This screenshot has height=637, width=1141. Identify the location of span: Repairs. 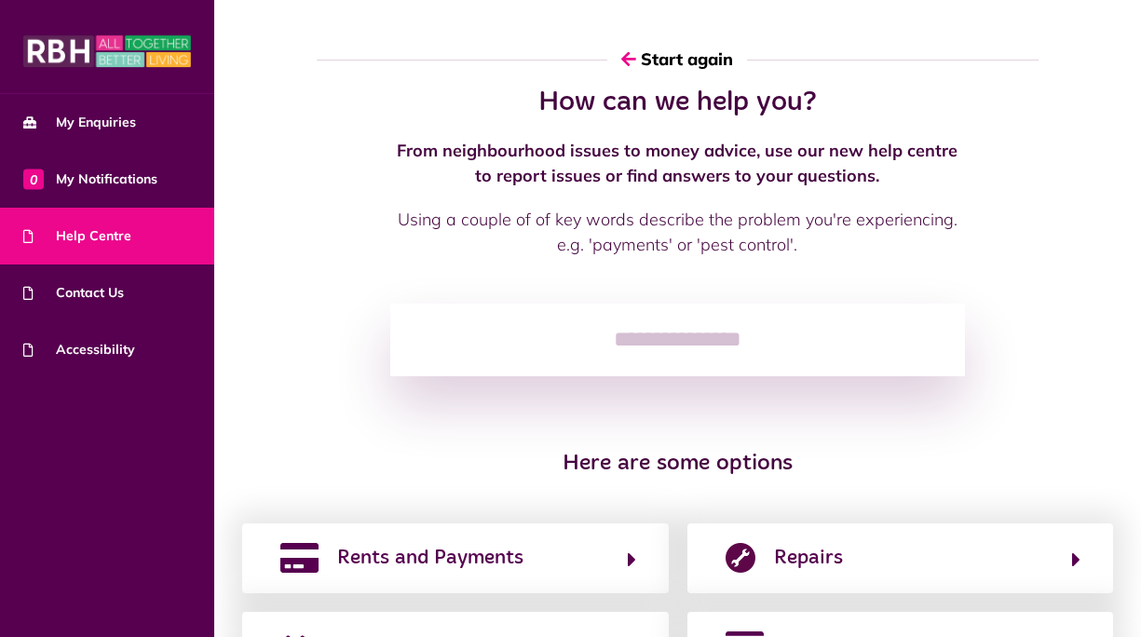
(809, 558).